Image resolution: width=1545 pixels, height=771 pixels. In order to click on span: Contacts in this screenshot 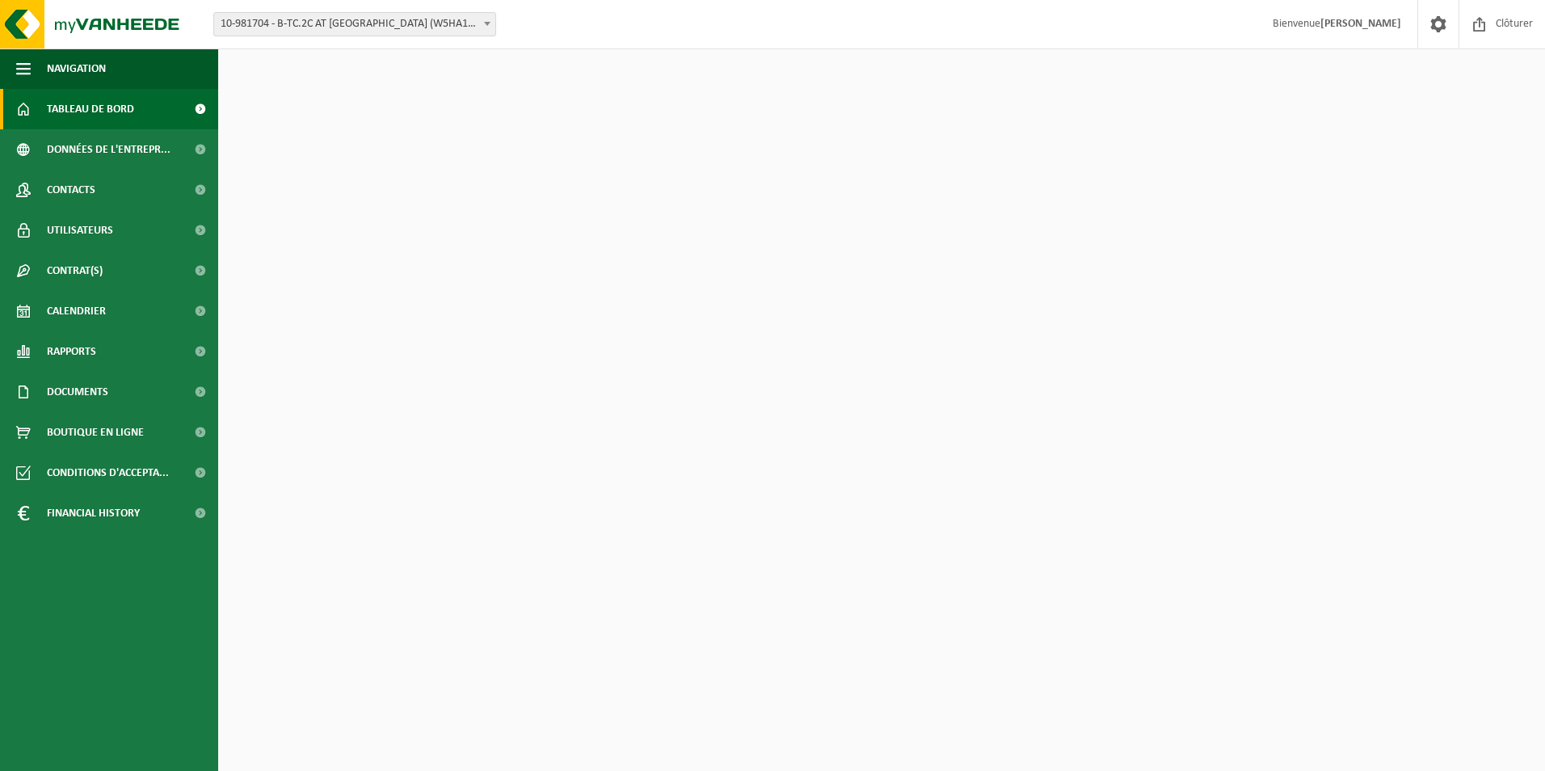, I will do `click(71, 190)`.